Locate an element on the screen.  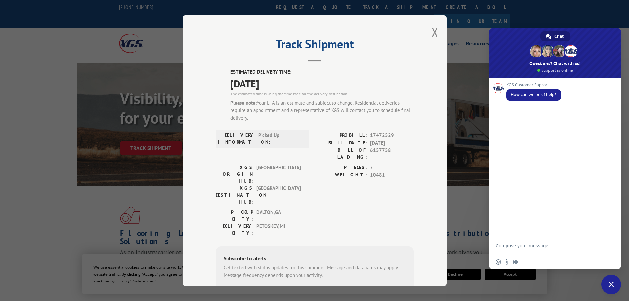
span: 7 is located at coordinates (392, 167).